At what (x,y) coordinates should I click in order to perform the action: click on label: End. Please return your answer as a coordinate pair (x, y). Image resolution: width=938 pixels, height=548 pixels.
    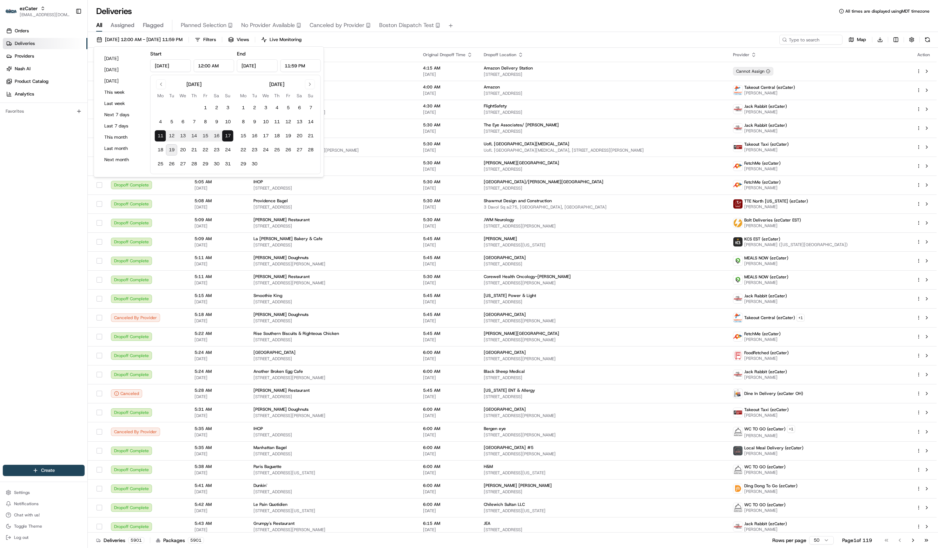
    Looking at the image, I should click on (241, 54).